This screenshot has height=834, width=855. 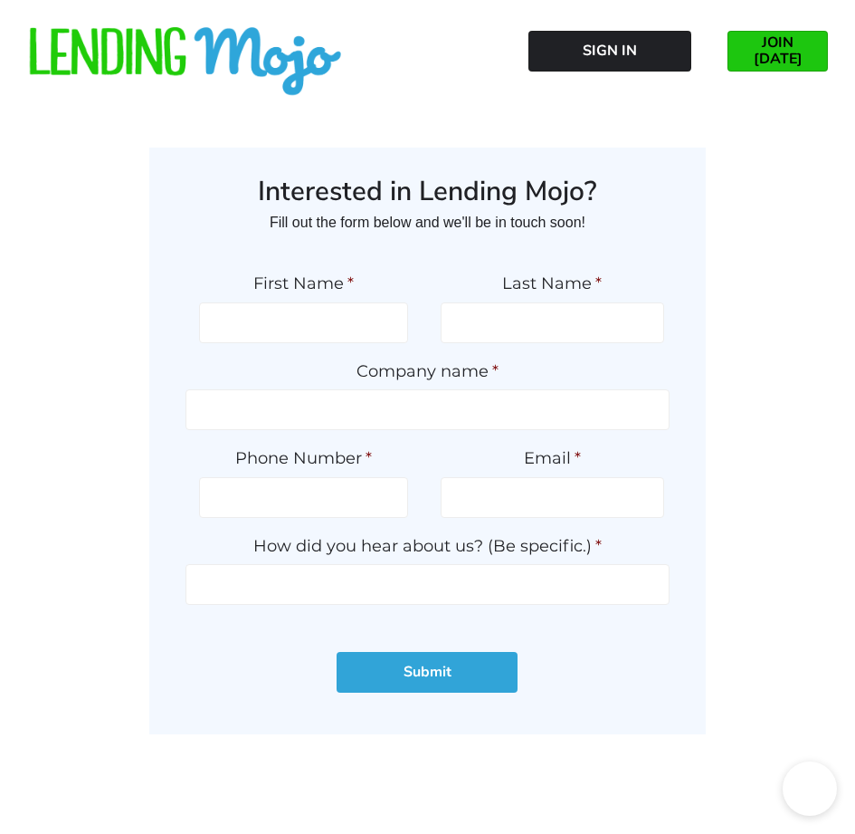 What do you see at coordinates (304, 458) in the screenshot?
I see `label: Phone Number` at bounding box center [304, 458].